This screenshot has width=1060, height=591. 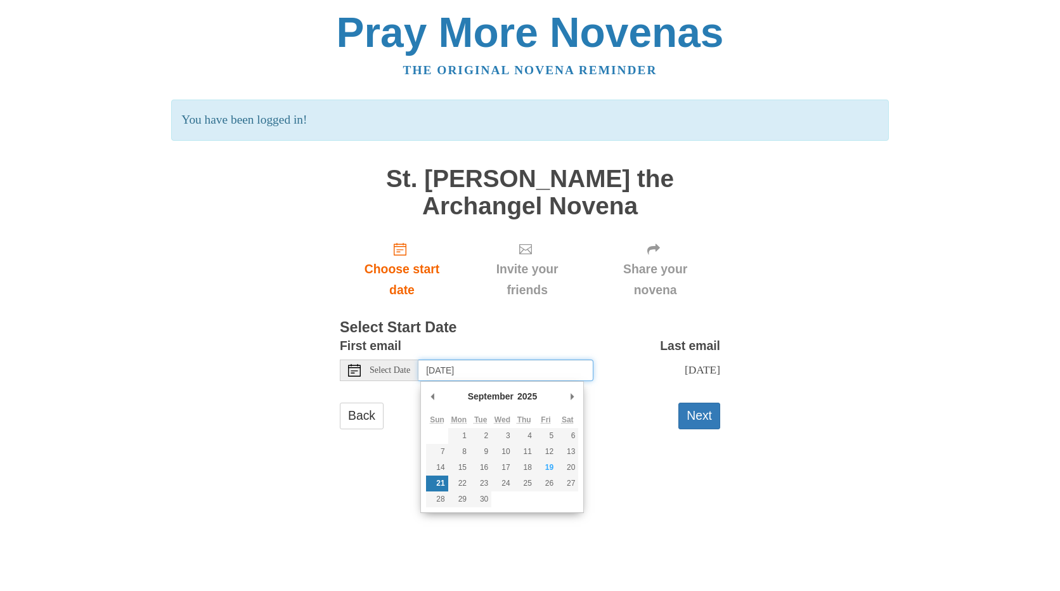 What do you see at coordinates (481, 467) in the screenshot?
I see `button: 16` at bounding box center [481, 467].